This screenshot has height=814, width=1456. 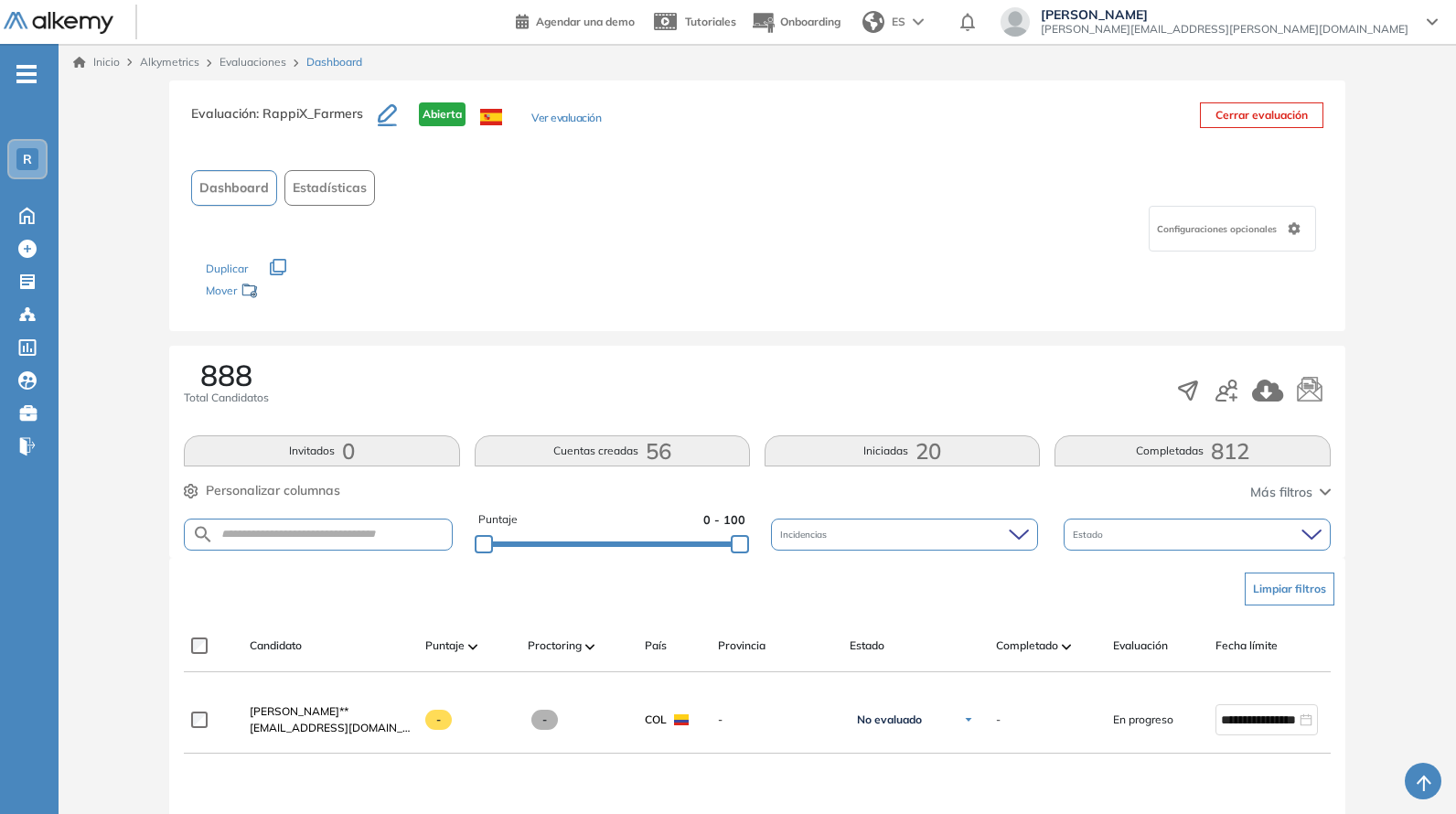 What do you see at coordinates (612, 450) in the screenshot?
I see `button: Cuentas creadas56` at bounding box center [612, 450].